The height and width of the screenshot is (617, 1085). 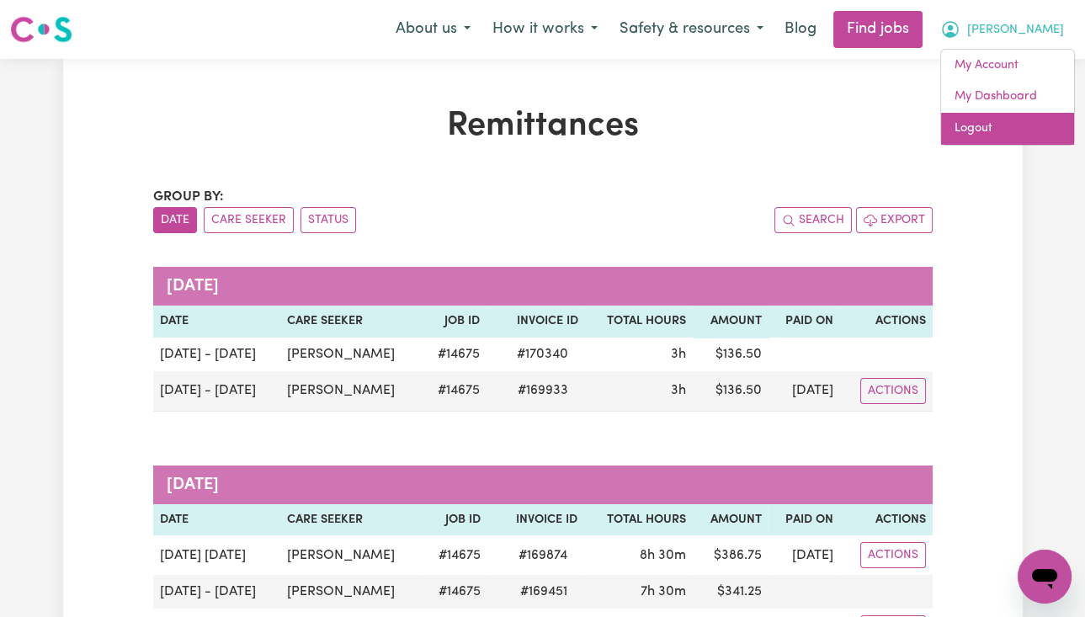 I want to click on div: My Account, so click(x=1007, y=97).